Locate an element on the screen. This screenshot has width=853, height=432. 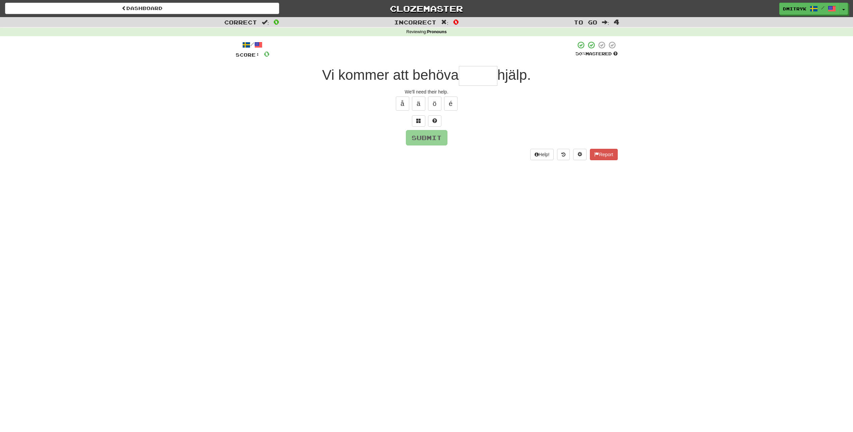
span: hjälp. is located at coordinates (514, 75).